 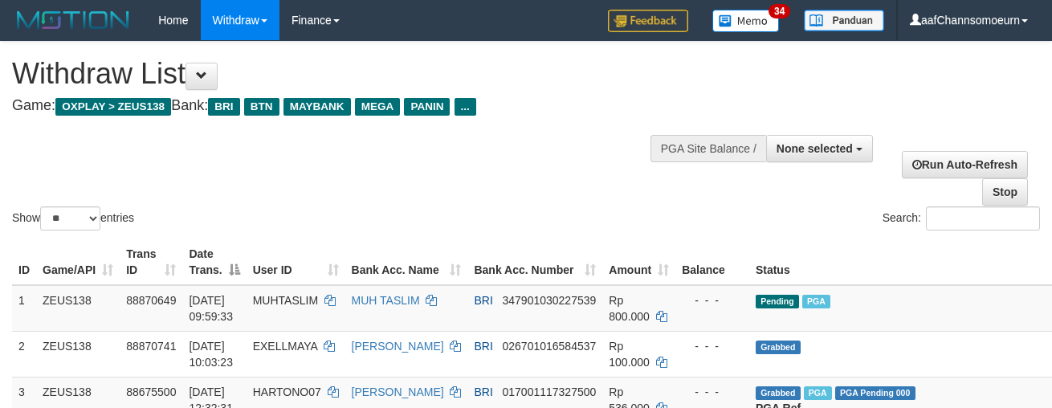 What do you see at coordinates (349, 74) in the screenshot?
I see `h1: Withdraw List` at bounding box center [349, 74].